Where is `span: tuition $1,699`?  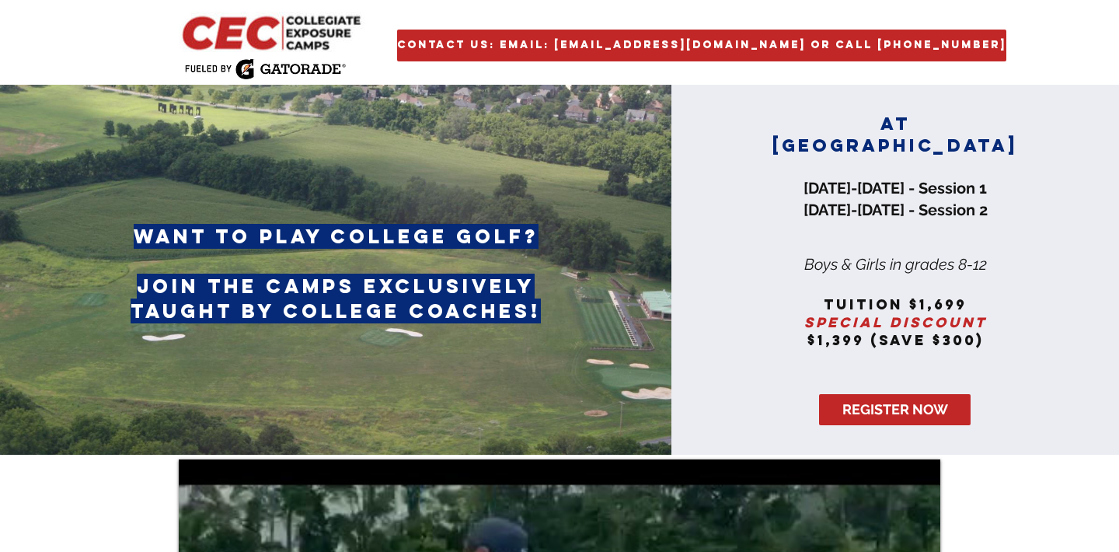 span: tuition $1,699 is located at coordinates (895, 304).